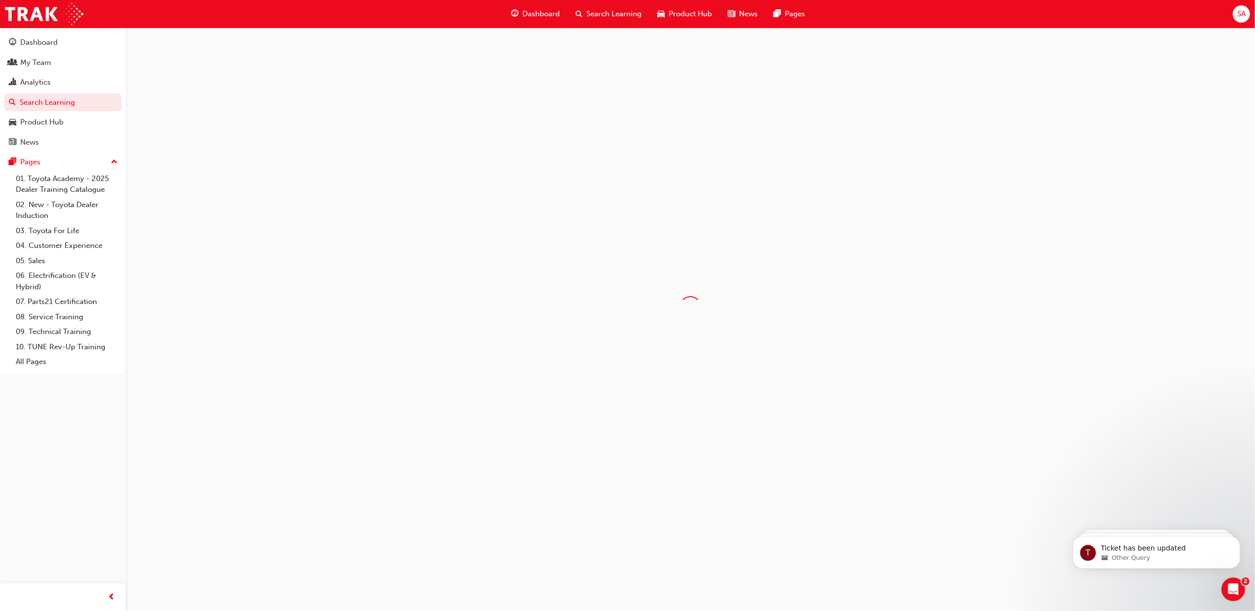 This screenshot has height=611, width=1255. I want to click on p: Ticket has been updated, so click(106, 33).